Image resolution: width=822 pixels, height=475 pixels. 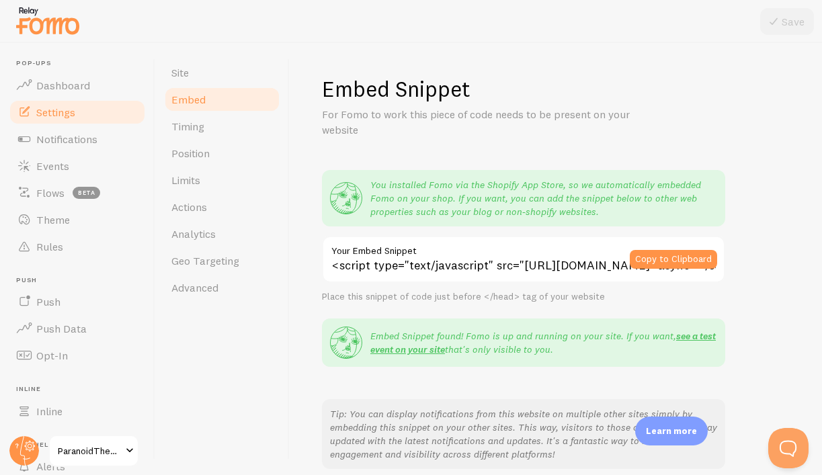 What do you see at coordinates (77, 355) in the screenshot?
I see `a: Opt-In` at bounding box center [77, 355].